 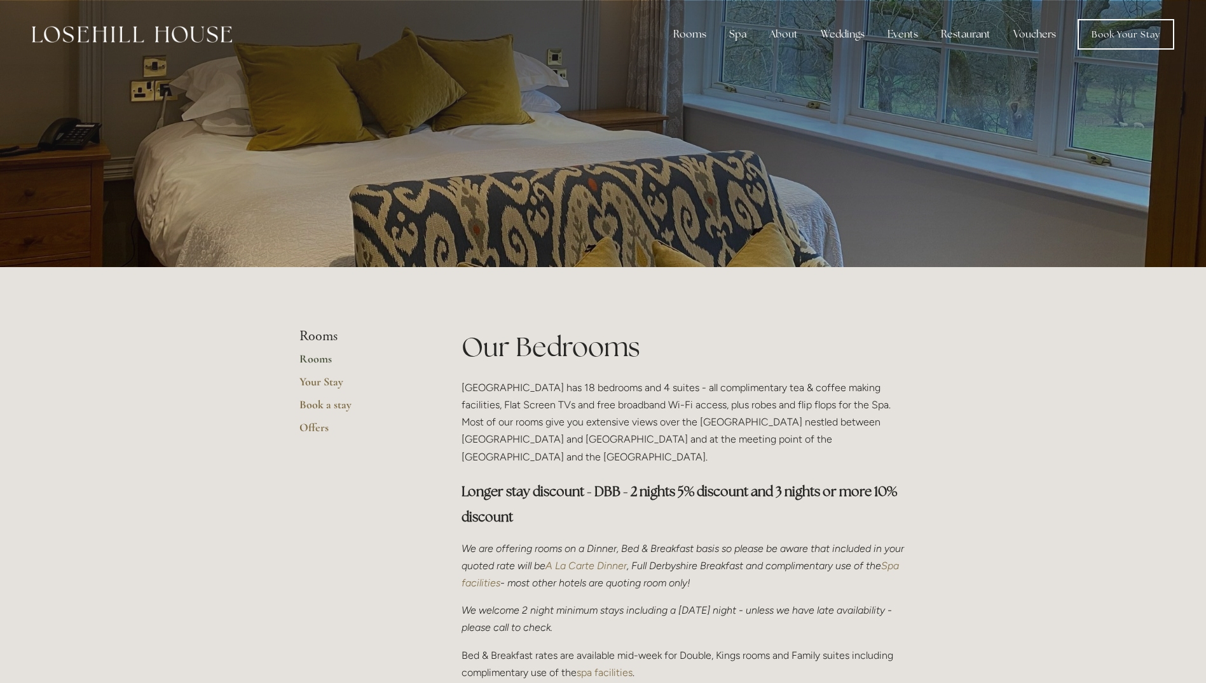 I want to click on strong: Longer stay discount - DBB - 2 nights 5% discount and 3 nights or more 10% discount, so click(x=680, y=504).